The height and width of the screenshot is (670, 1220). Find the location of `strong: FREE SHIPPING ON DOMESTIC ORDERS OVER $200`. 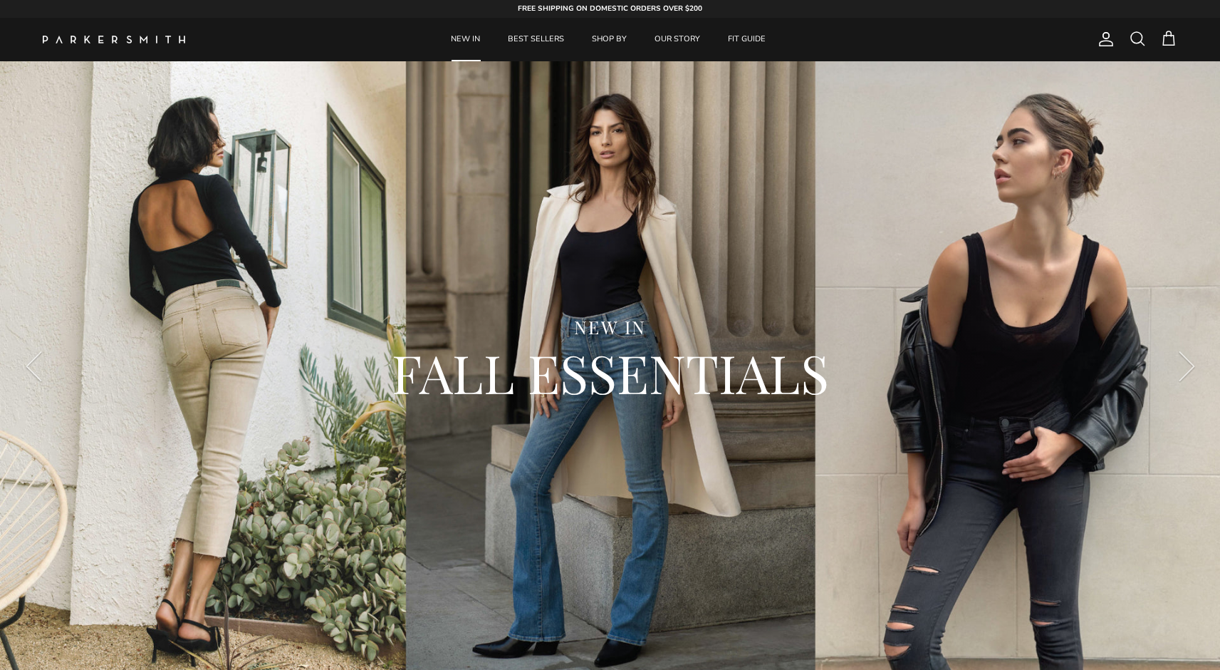

strong: FREE SHIPPING ON DOMESTIC ORDERS OVER $200 is located at coordinates (610, 9).